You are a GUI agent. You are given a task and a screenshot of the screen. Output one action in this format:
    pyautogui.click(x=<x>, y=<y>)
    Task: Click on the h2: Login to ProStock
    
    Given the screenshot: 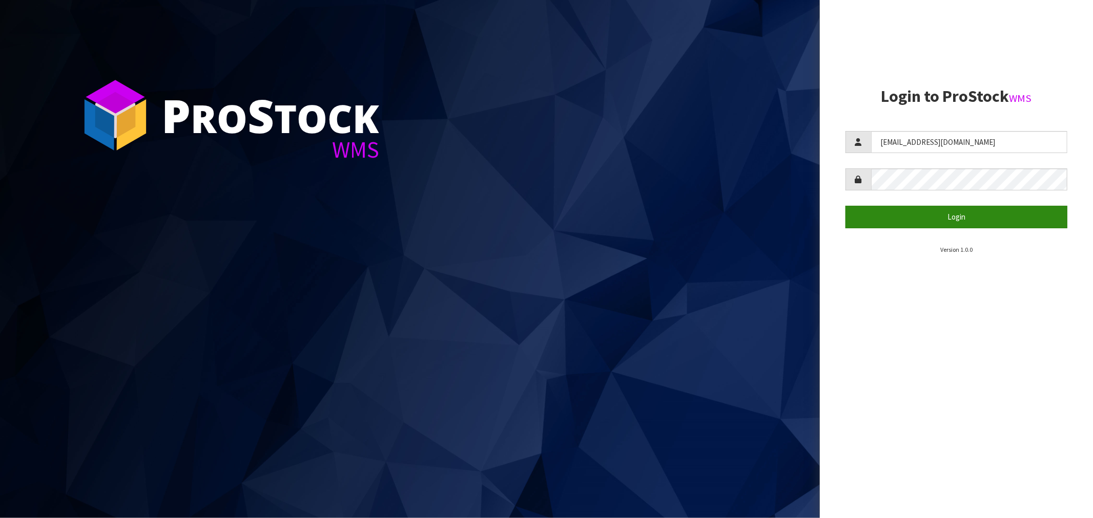 What is the action you would take?
    pyautogui.click(x=956, y=96)
    